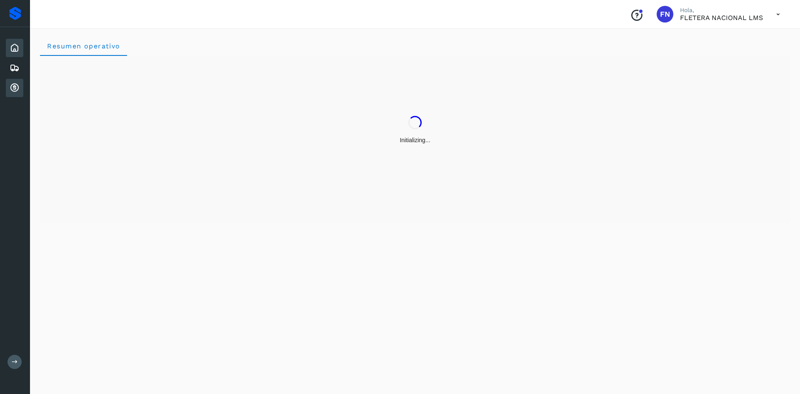 This screenshot has height=394, width=800. What do you see at coordinates (15, 68) in the screenshot?
I see `div: Embarques` at bounding box center [15, 68].